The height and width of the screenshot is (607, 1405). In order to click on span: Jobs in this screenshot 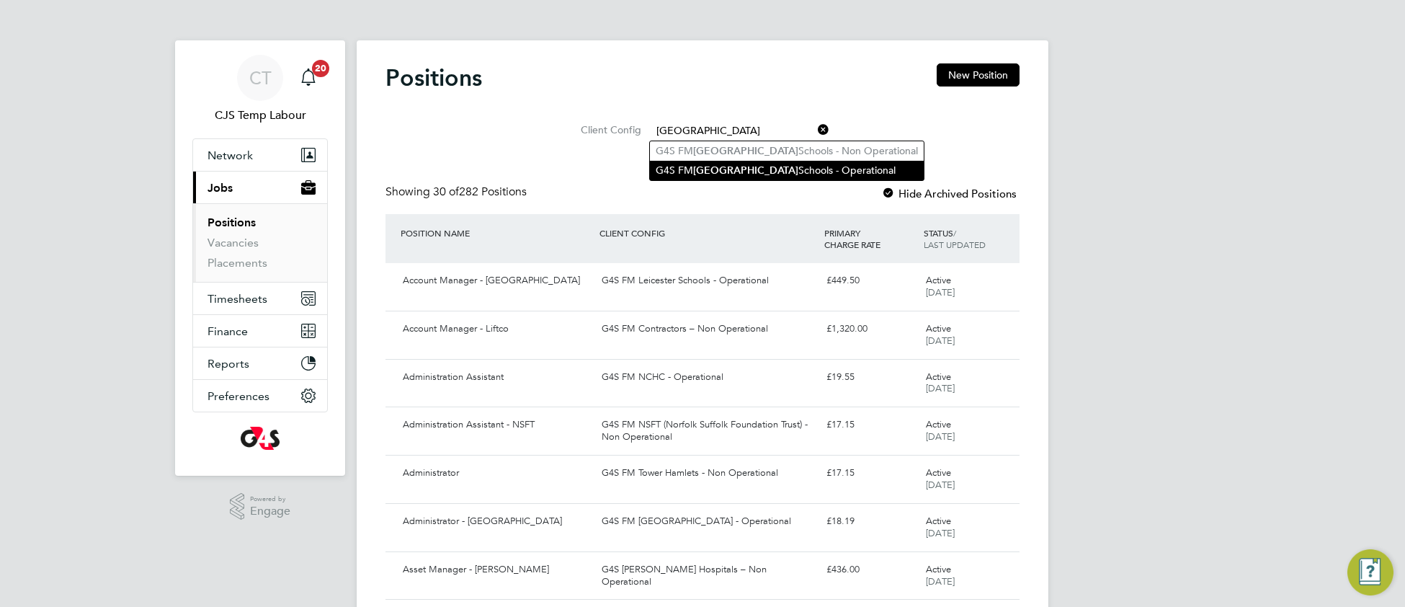, I will do `click(220, 187)`.